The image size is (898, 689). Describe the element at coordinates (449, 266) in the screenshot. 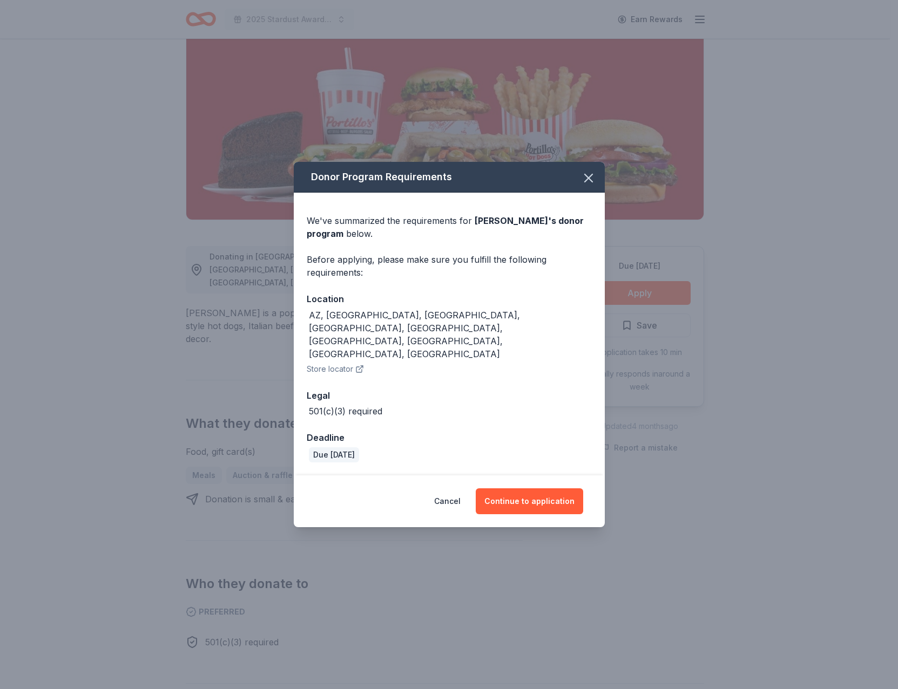

I see `div: Before applying, please make sure you fulfill the following requirements:` at that location.